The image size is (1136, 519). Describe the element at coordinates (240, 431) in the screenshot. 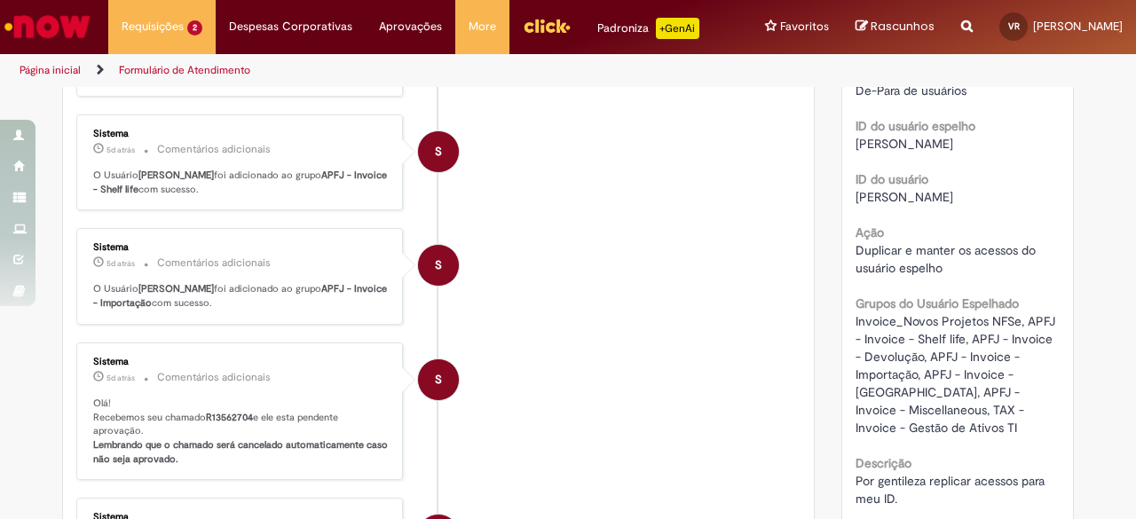

I see `p: Olá! Recebemos seu chamado e ele esta pendente aprovação.` at that location.